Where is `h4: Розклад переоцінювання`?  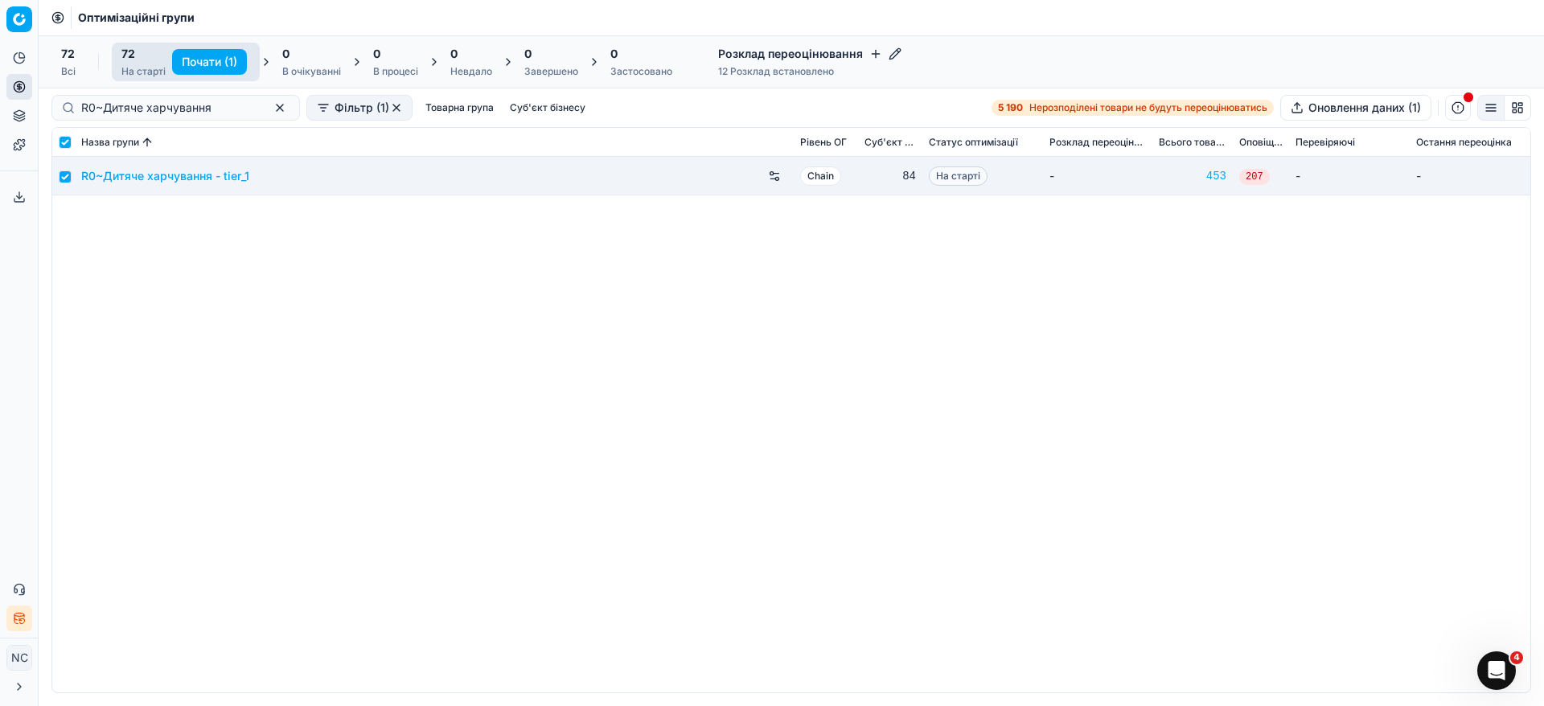
h4: Розклад переоцінювання is located at coordinates (810, 54).